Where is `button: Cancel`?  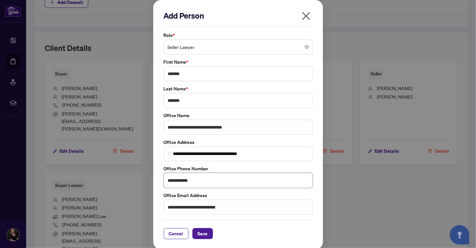
button: Cancel is located at coordinates (176, 234).